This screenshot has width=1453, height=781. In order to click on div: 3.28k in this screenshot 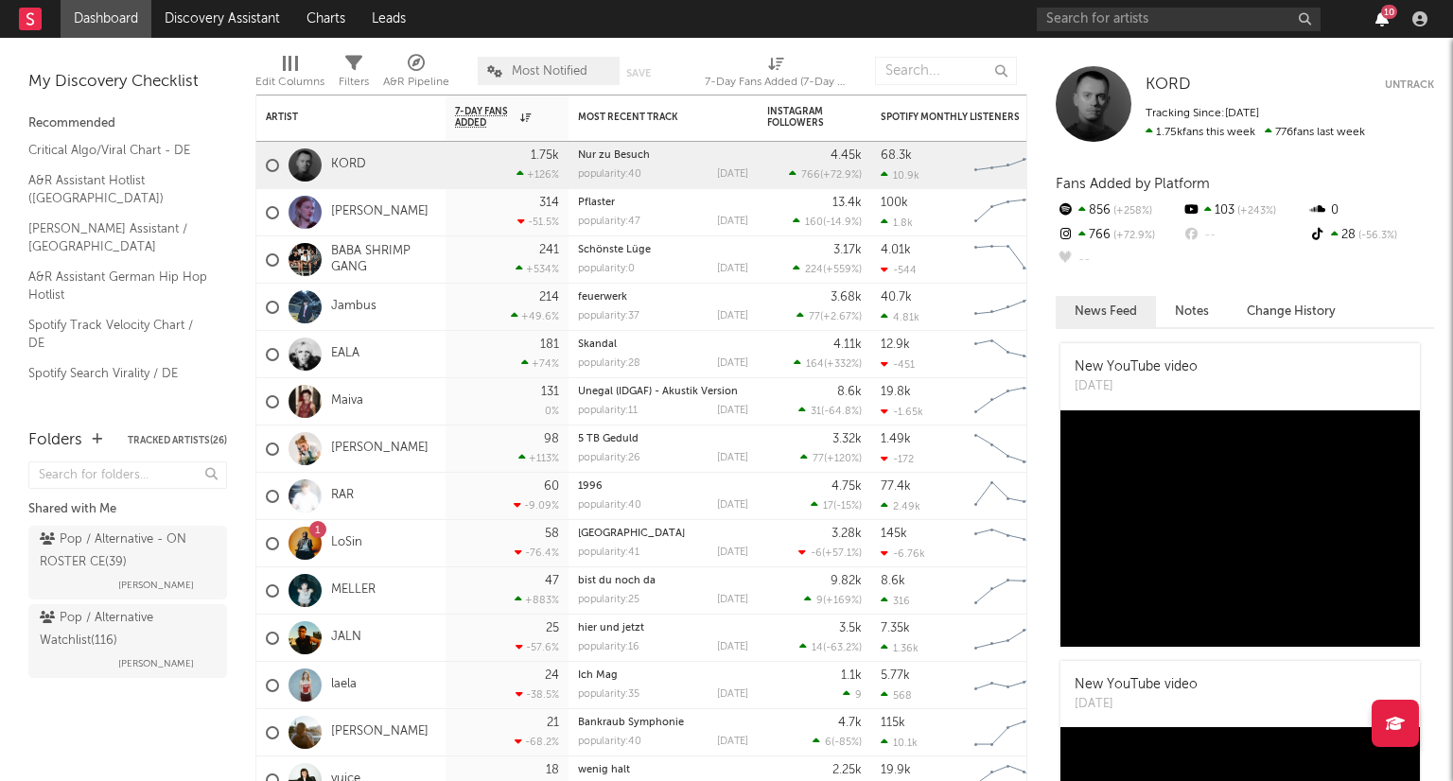, I will do `click(846, 533)`.